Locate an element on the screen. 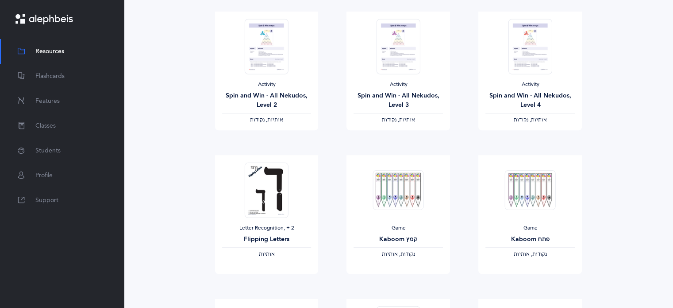  div: Spin and Win - All Nekudos, Level 4 is located at coordinates (530, 100).